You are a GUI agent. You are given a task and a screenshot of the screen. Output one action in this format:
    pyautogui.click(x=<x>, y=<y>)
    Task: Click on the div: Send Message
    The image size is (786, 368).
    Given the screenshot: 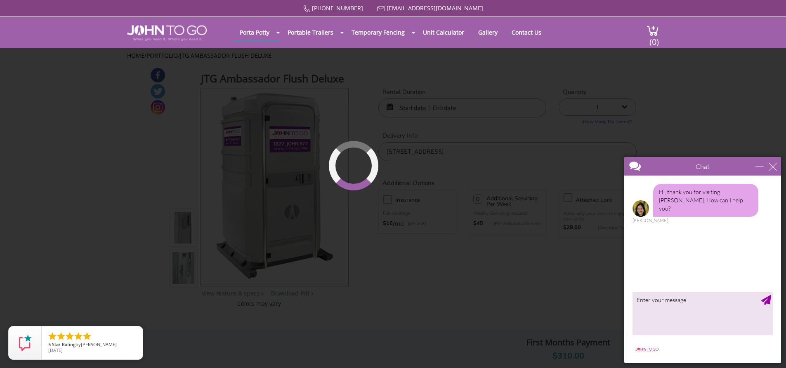 What is the action you would take?
    pyautogui.click(x=147, y=148)
    